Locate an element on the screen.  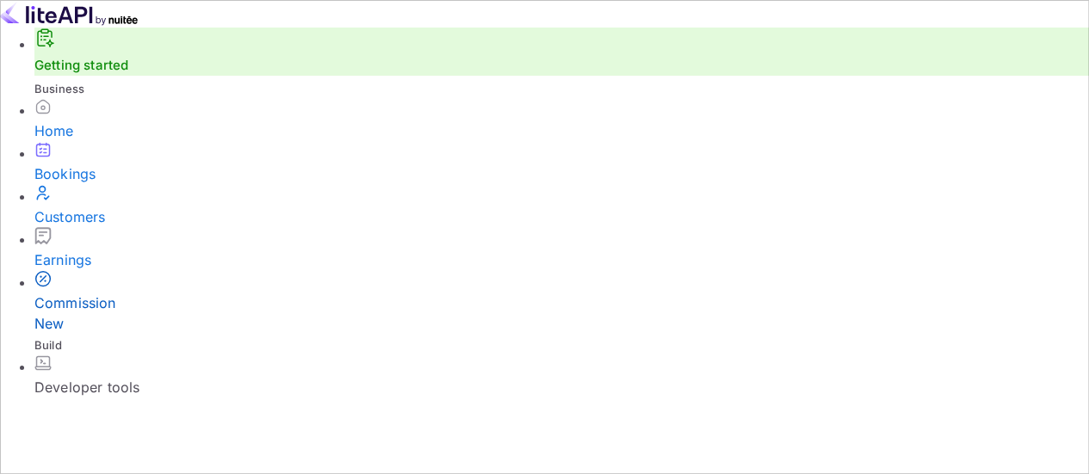
a: Bookings is located at coordinates (561, 163).